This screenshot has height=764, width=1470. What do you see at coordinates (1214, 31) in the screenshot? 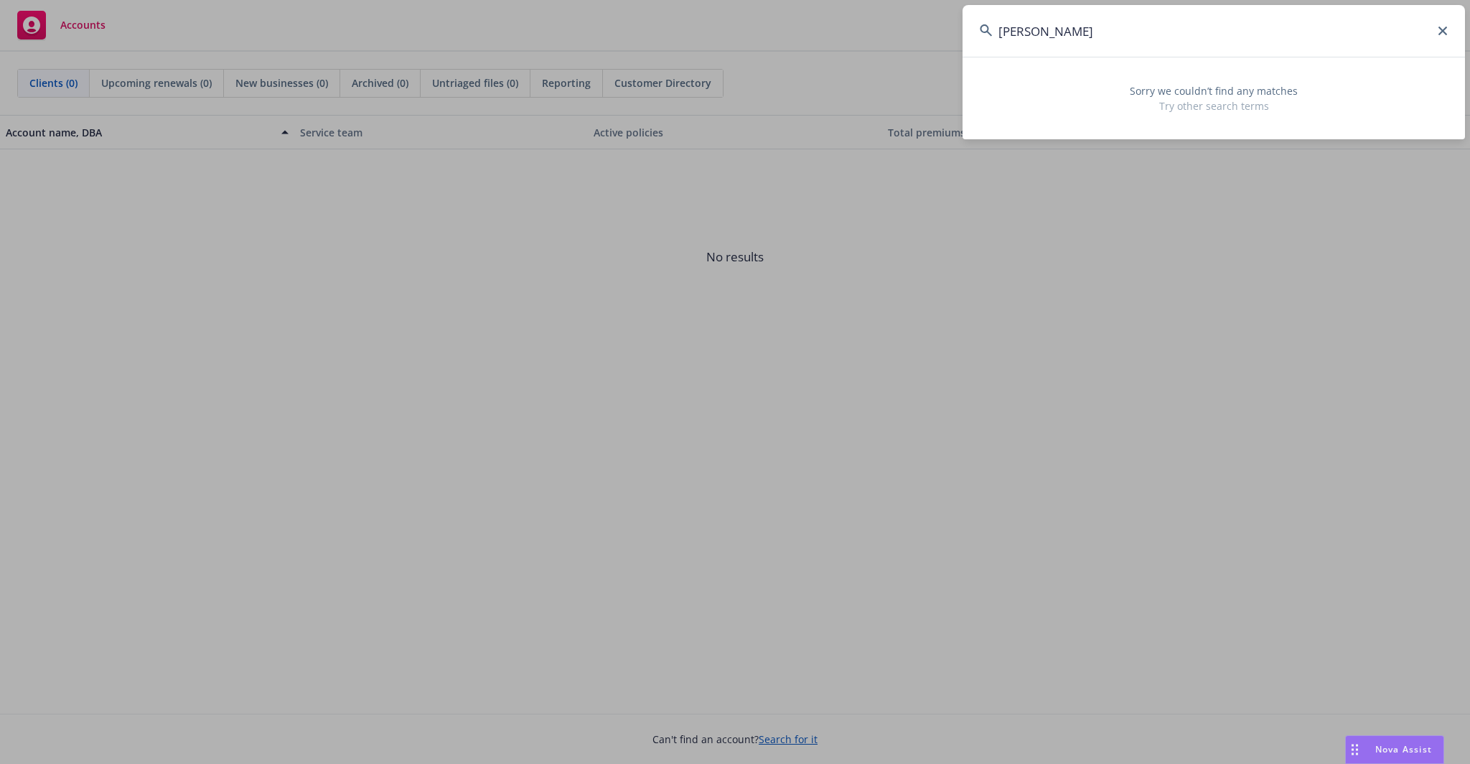
I see `input: Search...` at bounding box center [1214, 31].